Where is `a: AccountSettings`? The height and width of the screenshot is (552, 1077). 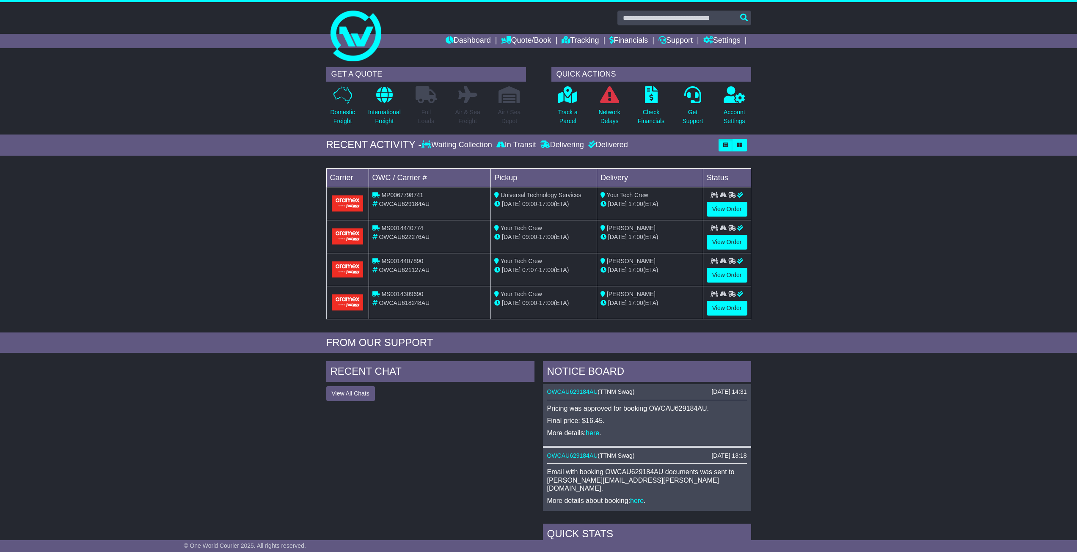 a: AccountSettings is located at coordinates (734, 108).